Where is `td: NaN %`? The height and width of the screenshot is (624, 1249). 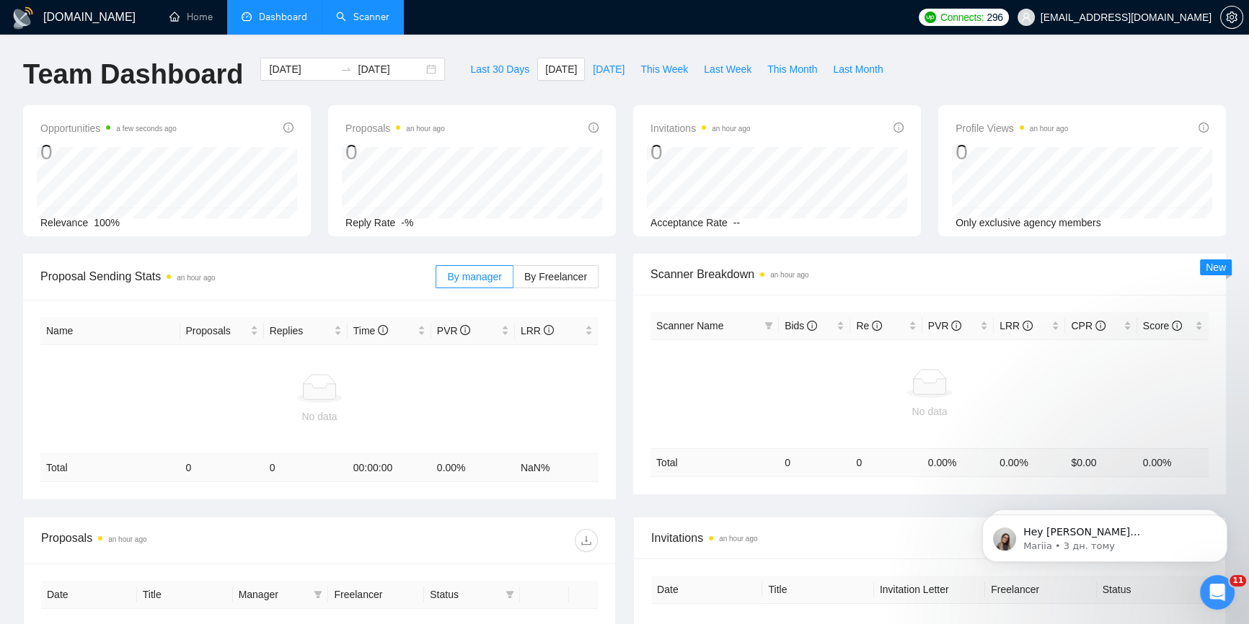 td: NaN % is located at coordinates (557, 468).